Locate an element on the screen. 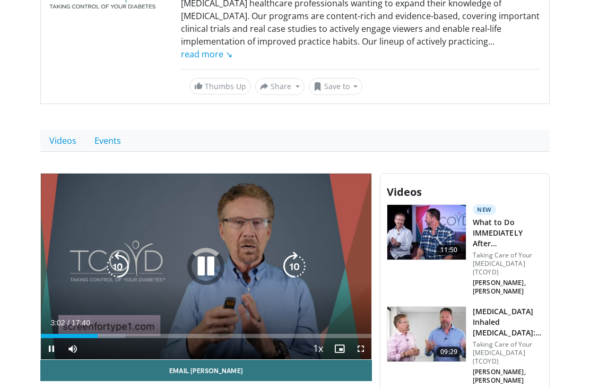 The image size is (590, 388). span: 3:02 is located at coordinates (57, 322).